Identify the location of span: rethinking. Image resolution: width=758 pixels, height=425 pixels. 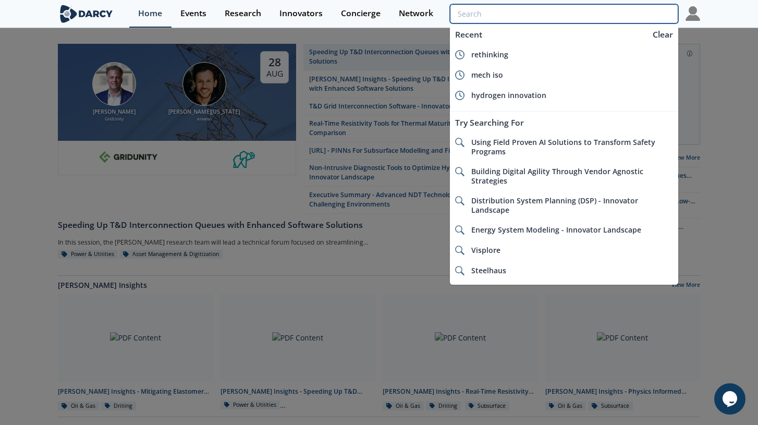
(490, 54).